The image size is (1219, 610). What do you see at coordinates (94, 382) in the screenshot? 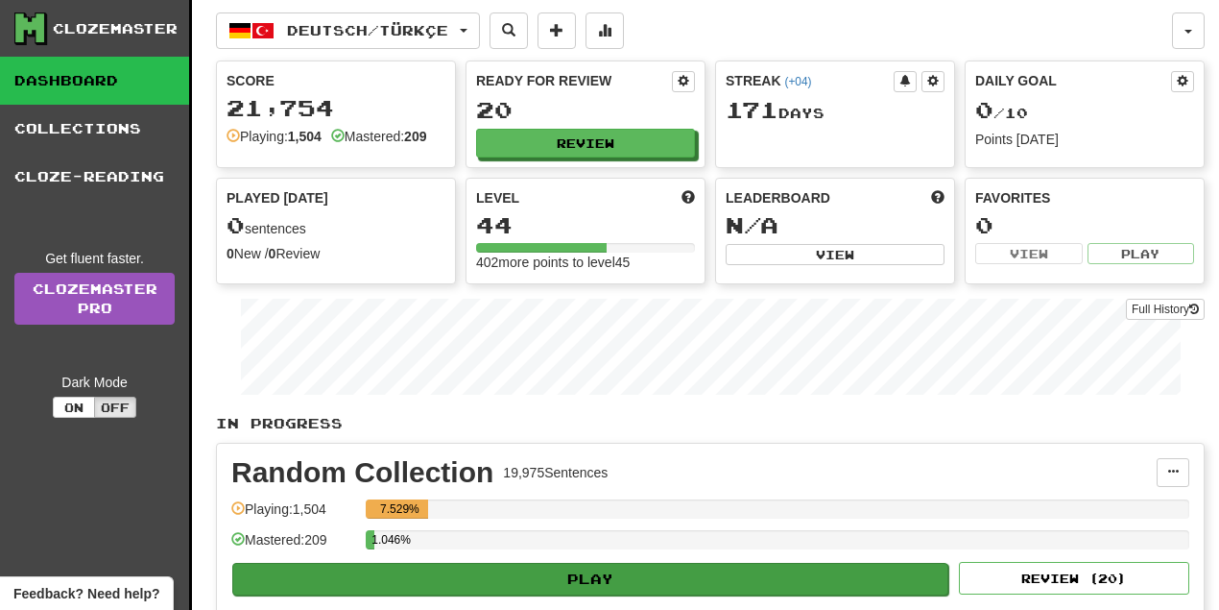
I see `div: Dark Mode` at bounding box center [94, 382].